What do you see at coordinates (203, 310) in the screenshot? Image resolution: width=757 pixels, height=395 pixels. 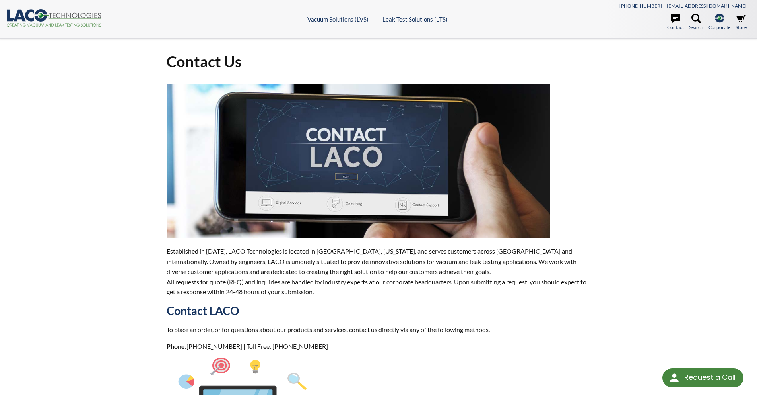 I see `strong: Contact LACO` at bounding box center [203, 310].